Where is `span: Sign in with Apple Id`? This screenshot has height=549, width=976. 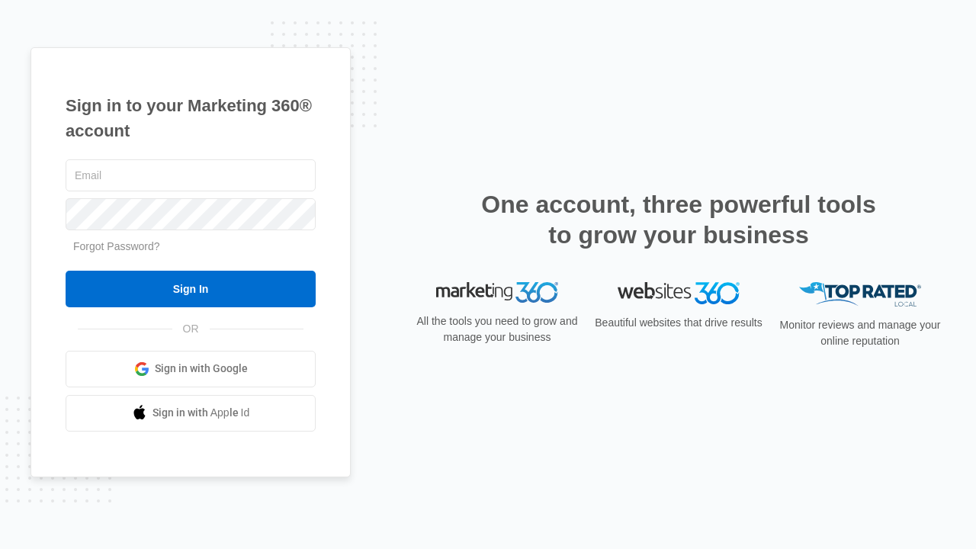
span: Sign in with Apple Id is located at coordinates (201, 412).